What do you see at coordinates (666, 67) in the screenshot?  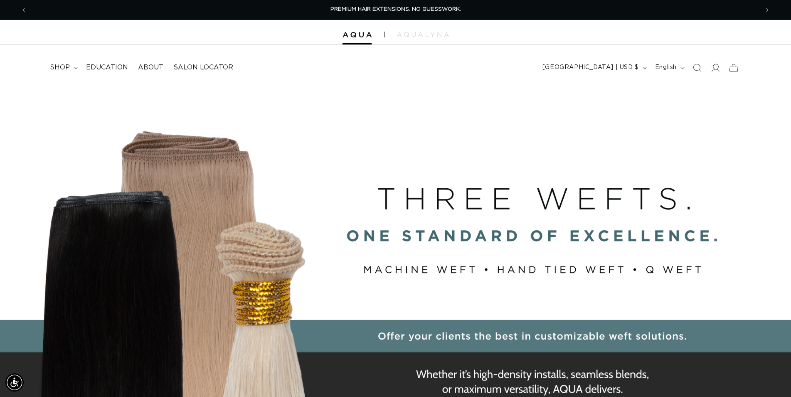 I see `span: English` at bounding box center [666, 67].